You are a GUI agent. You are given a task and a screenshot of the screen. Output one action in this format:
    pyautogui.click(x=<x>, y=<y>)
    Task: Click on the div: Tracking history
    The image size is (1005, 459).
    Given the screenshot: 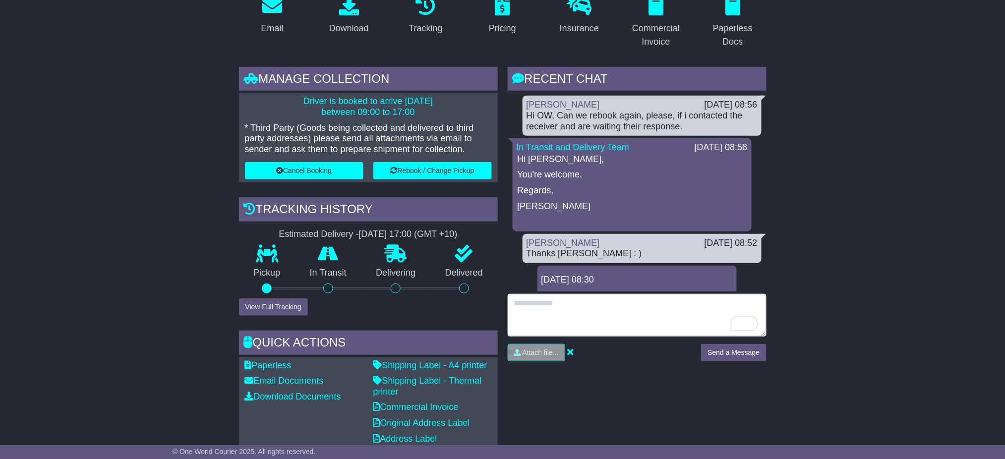 What is the action you would take?
    pyautogui.click(x=368, y=211)
    